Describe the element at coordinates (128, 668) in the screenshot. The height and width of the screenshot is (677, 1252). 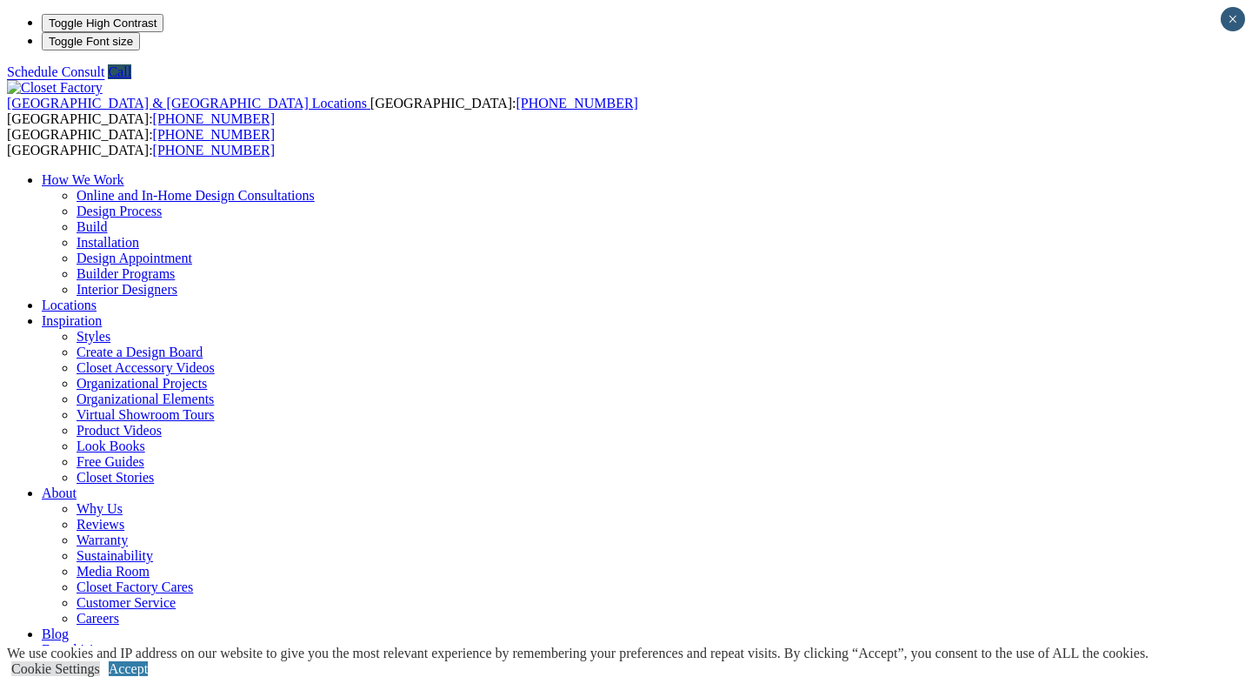
I see `a: Accept` at that location.